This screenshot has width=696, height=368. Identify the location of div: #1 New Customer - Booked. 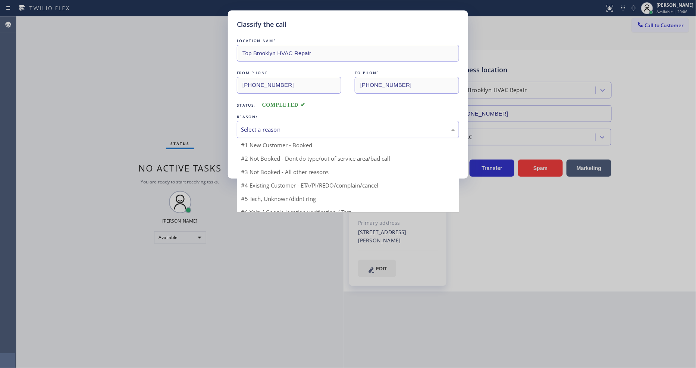
(348, 145).